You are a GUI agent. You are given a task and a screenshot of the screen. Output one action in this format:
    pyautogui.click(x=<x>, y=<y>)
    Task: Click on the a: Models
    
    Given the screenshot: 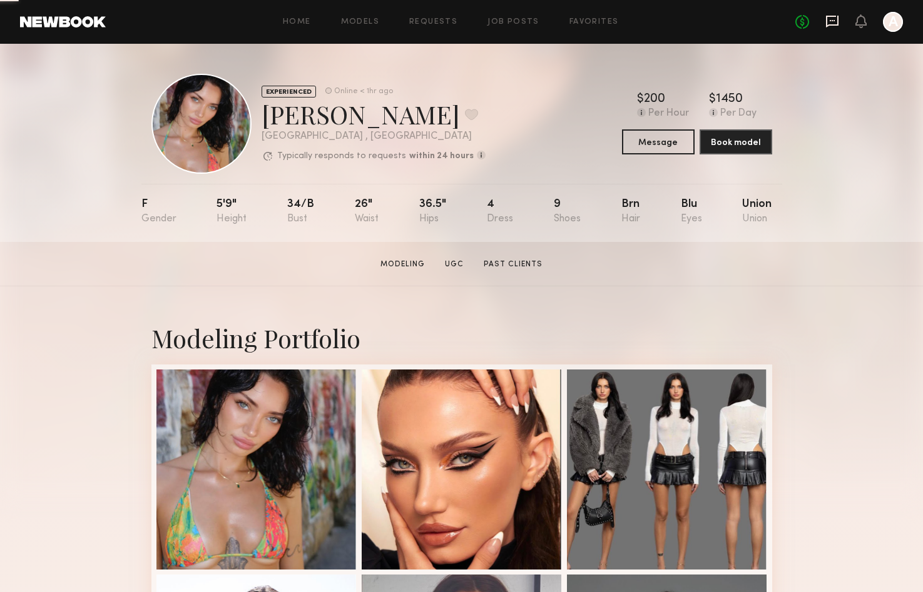 What is the action you would take?
    pyautogui.click(x=360, y=22)
    